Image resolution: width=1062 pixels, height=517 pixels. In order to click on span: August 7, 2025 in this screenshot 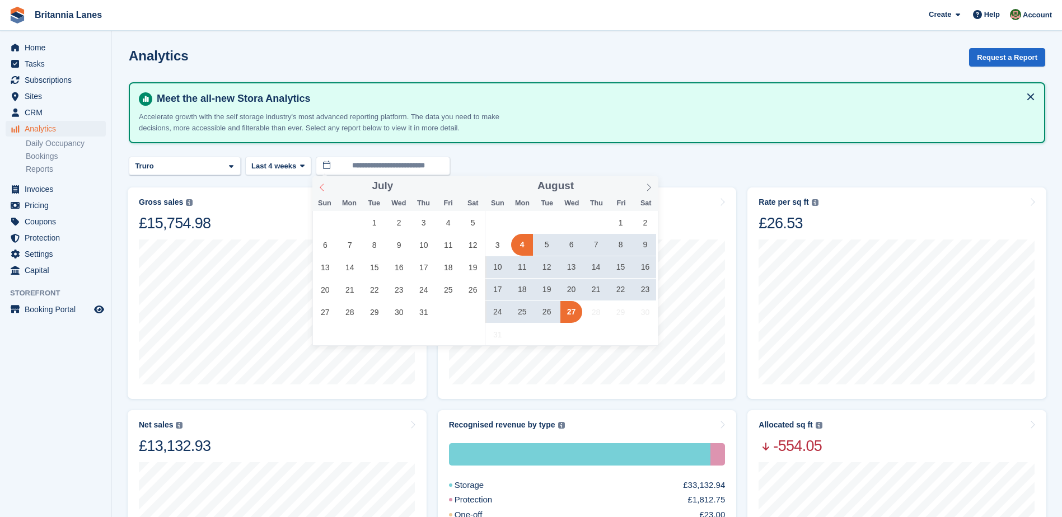, I will do `click(596, 245)`.